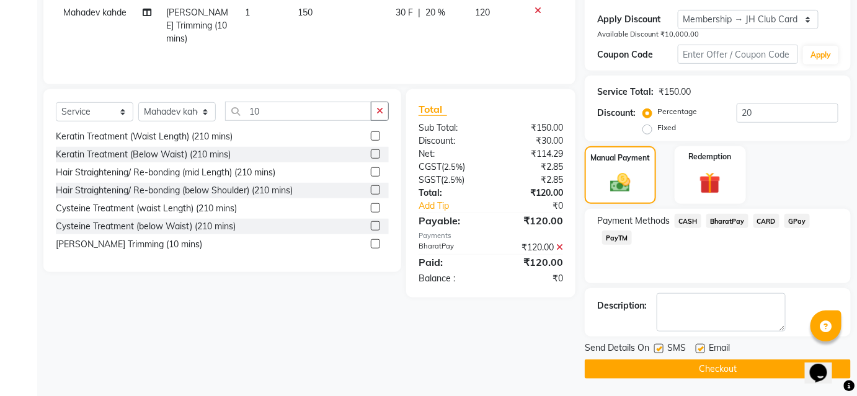  What do you see at coordinates (688, 221) in the screenshot?
I see `span: CASH` at bounding box center [688, 221].